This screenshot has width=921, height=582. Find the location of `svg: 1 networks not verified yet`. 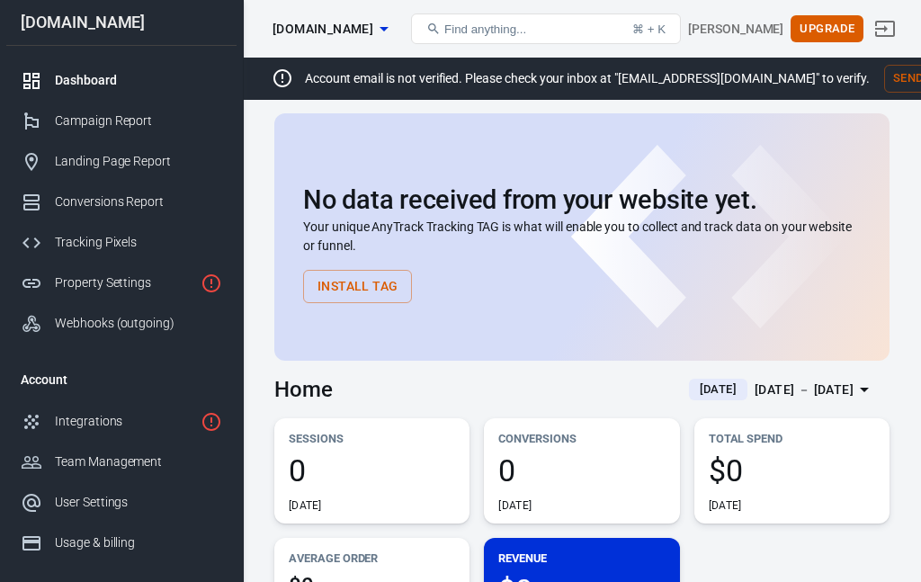

svg: 1 networks not verified yet is located at coordinates (211, 422).